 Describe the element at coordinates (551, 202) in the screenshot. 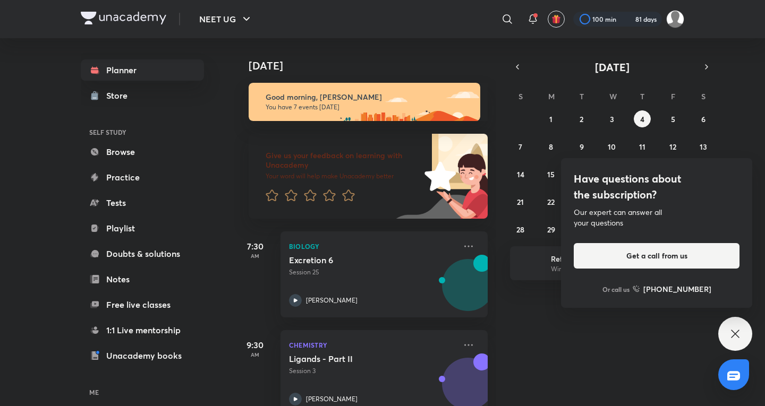

I see `abbr: September 22, 2025` at that location.